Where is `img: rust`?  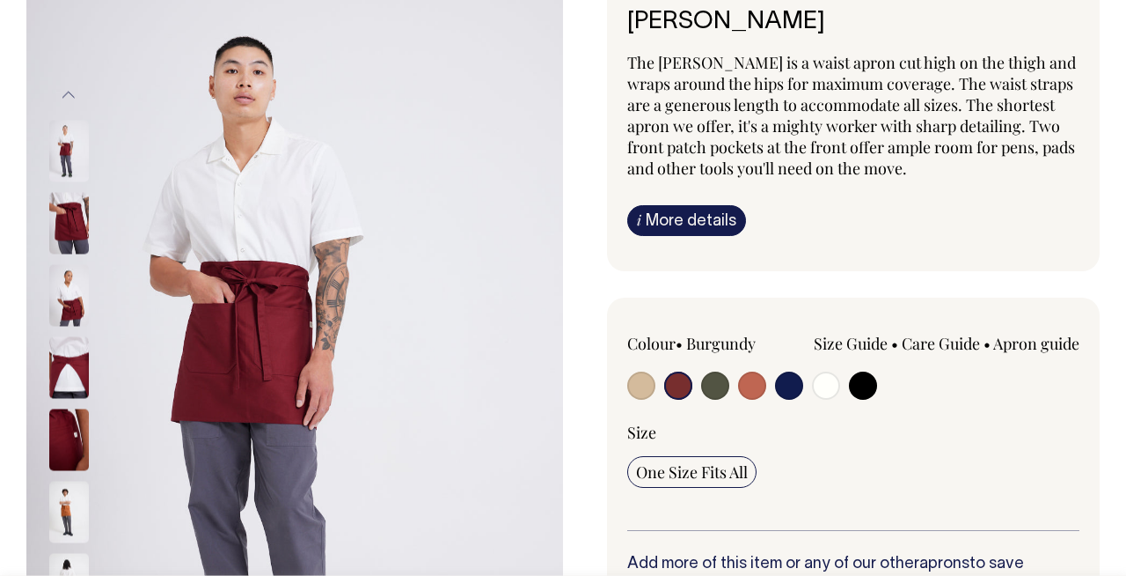 img: rust is located at coordinates (69, 511).